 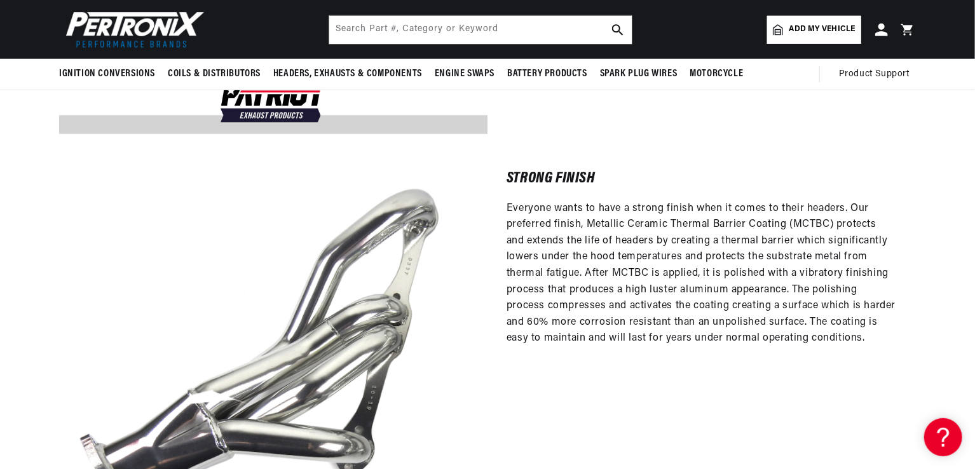 What do you see at coordinates (814, 30) in the screenshot?
I see `a: Add my vehicle` at bounding box center [814, 30].